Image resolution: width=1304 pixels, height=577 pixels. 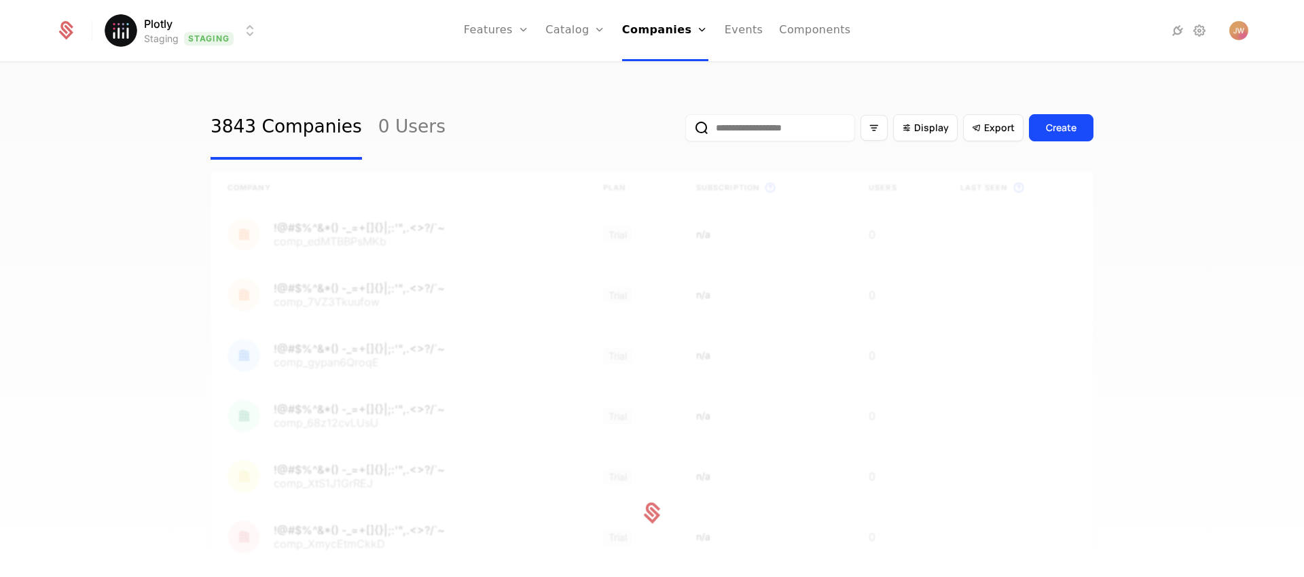 I want to click on button: Create, so click(x=1061, y=128).